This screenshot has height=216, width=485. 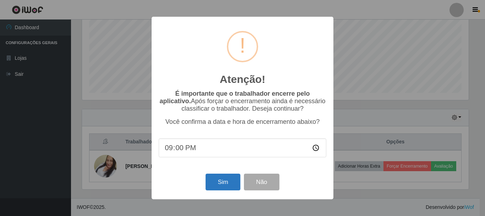 What do you see at coordinates (261, 181) in the screenshot?
I see `button: Não` at bounding box center [261, 181].